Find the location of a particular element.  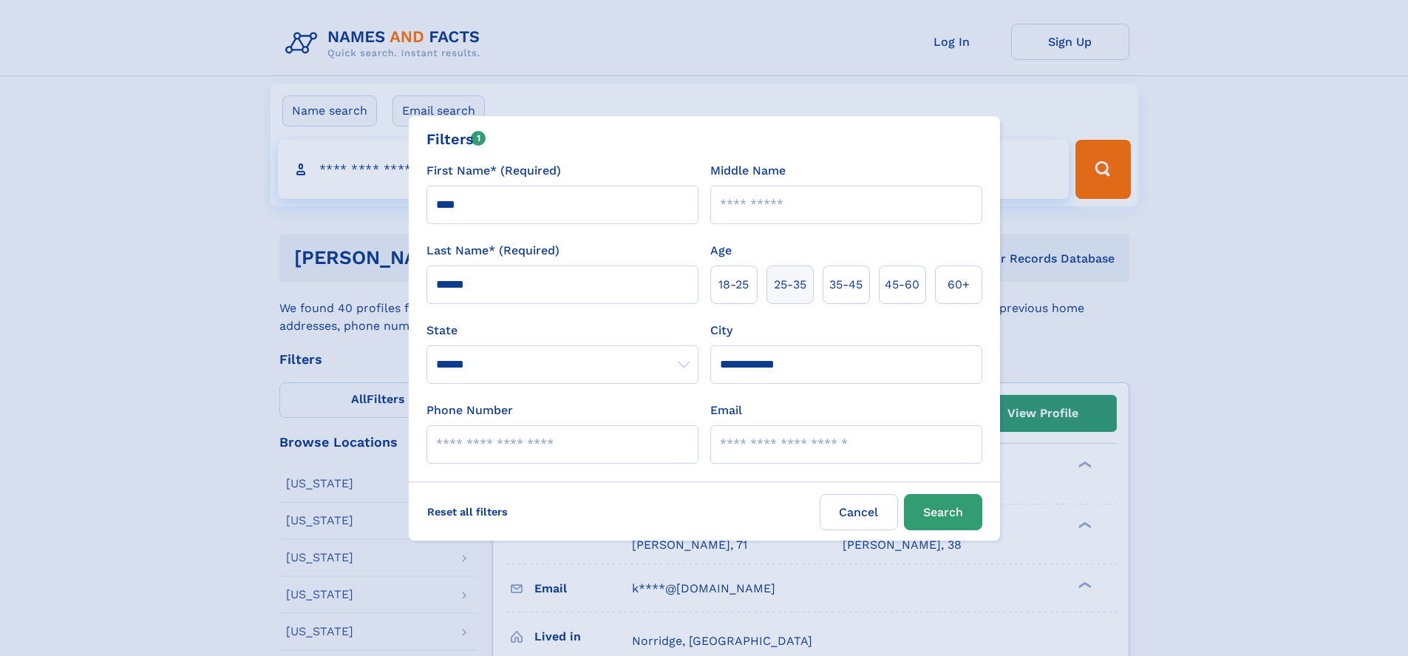

label: Reset all filters is located at coordinates (467, 511).